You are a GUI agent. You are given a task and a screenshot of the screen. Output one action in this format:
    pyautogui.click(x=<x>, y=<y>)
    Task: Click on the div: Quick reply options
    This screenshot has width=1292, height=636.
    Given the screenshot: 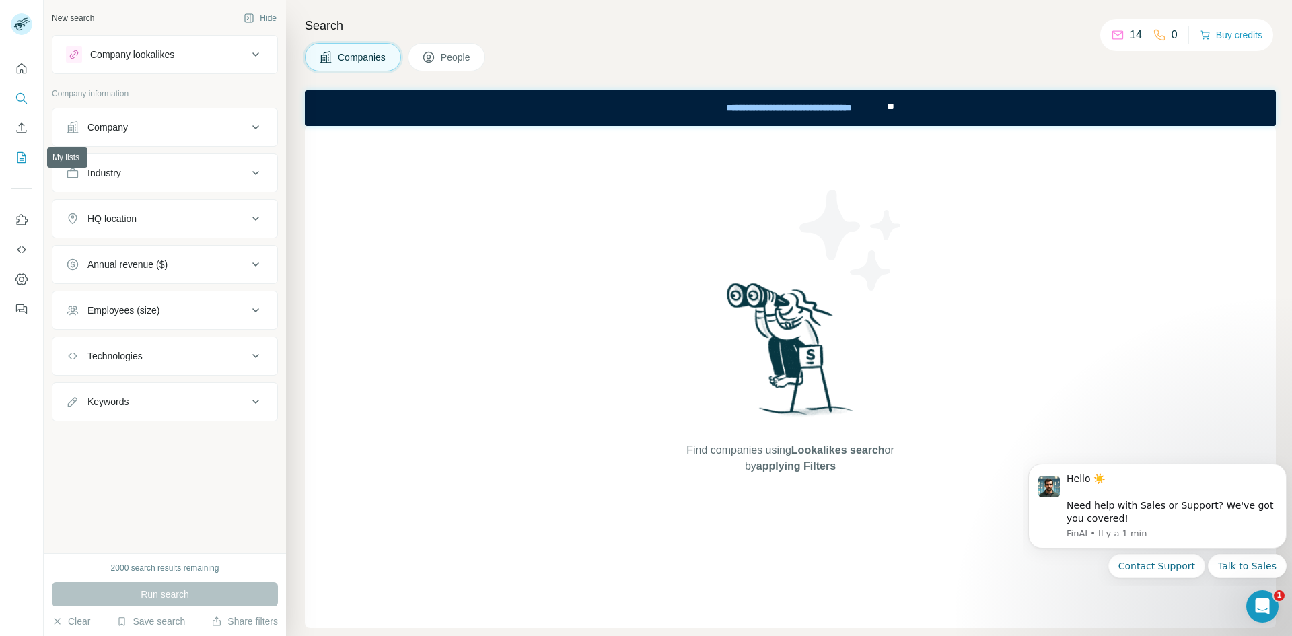 What is the action you would take?
    pyautogui.click(x=135, y=114)
    